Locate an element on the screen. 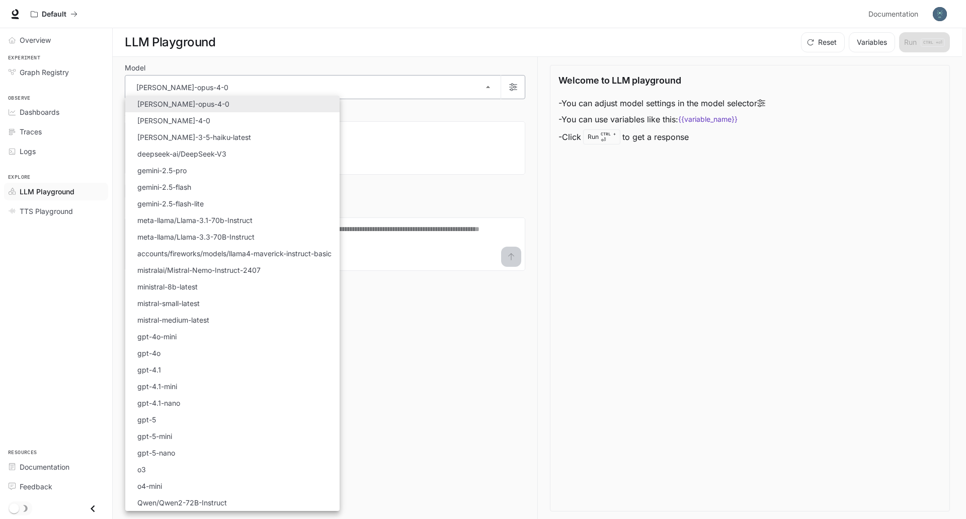 This screenshot has width=966, height=519. p: accounts/fireworks/models/llama4-maverick-instruct-basic is located at coordinates (234, 253).